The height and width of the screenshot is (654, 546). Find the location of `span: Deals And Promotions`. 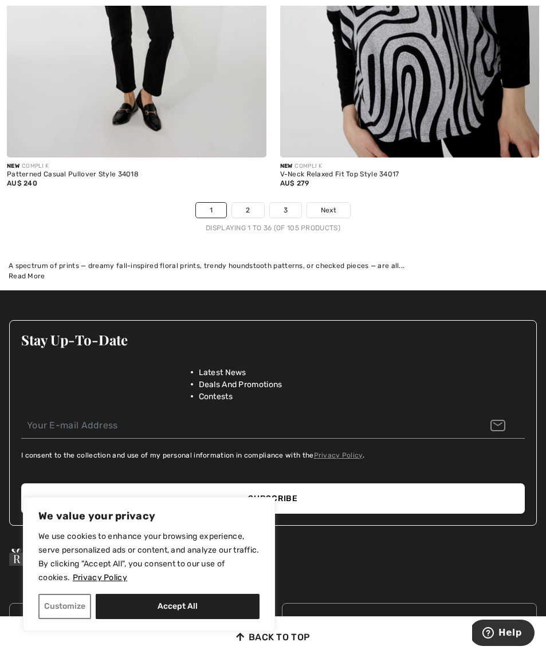

span: Deals And Promotions is located at coordinates (240, 384).